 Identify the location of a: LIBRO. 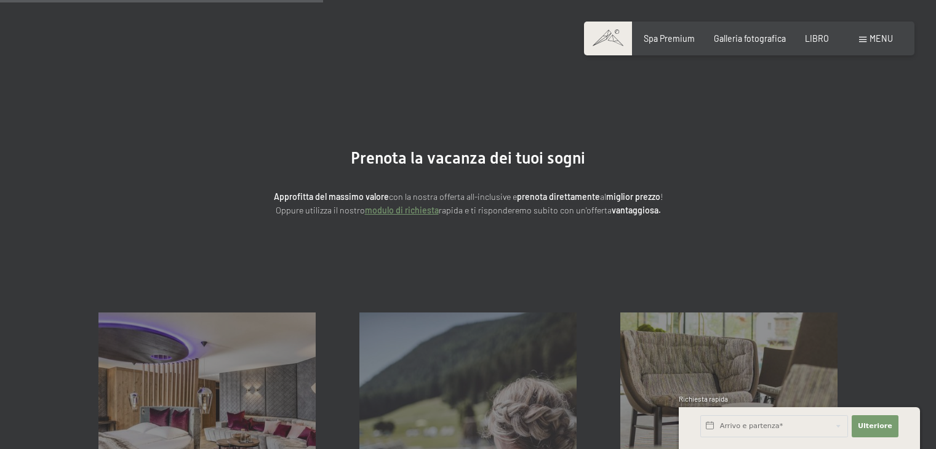
(817, 38).